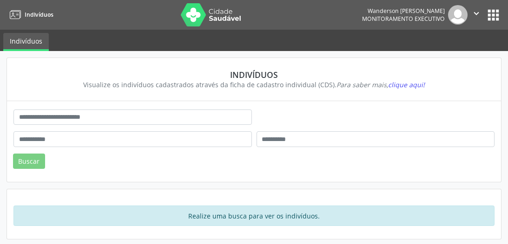 The height and width of the screenshot is (244, 508). Describe the element at coordinates (29, 162) in the screenshot. I see `button: Buscar` at that location.